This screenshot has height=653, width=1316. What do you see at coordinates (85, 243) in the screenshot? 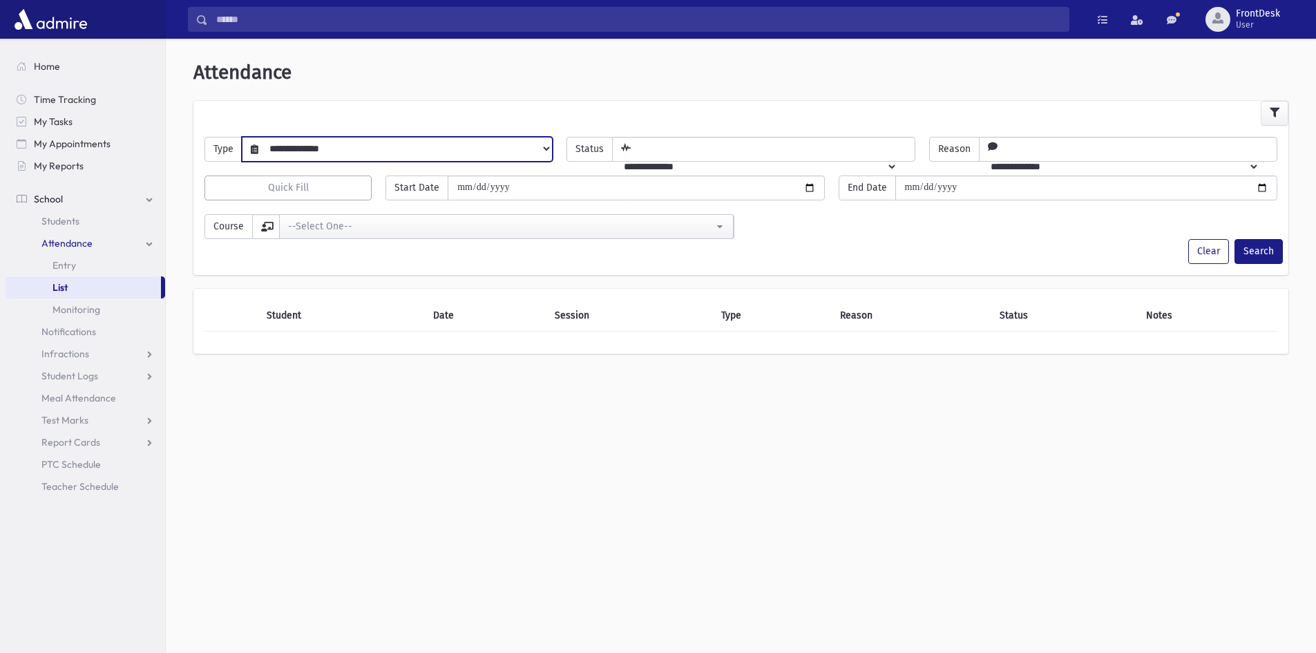
I see `a: Attendance` at bounding box center [85, 243].